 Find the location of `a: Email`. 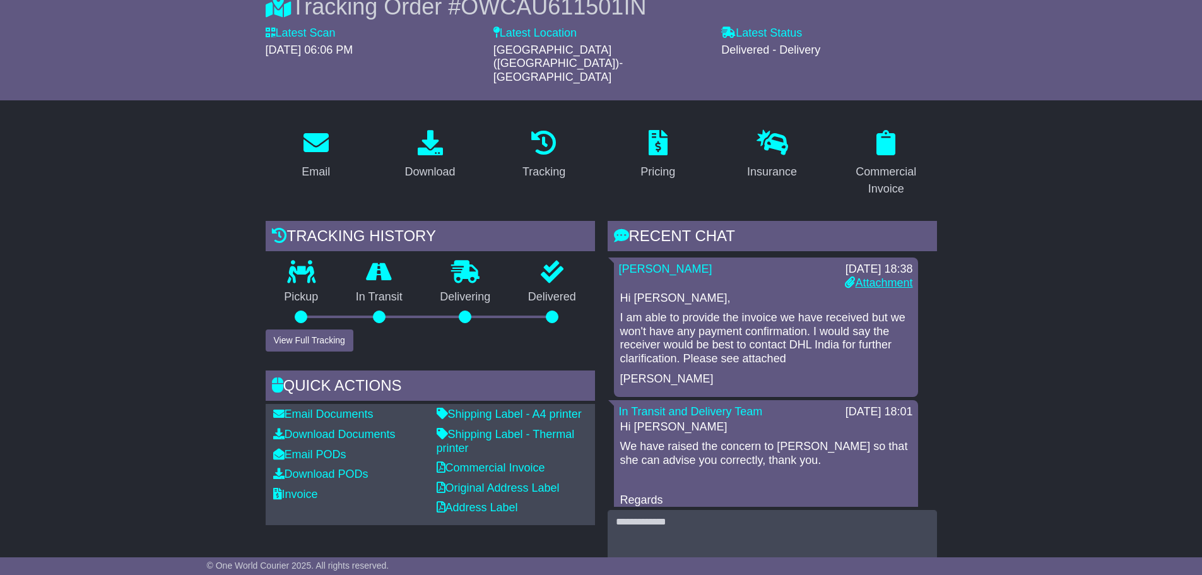

a: Email is located at coordinates (315, 155).